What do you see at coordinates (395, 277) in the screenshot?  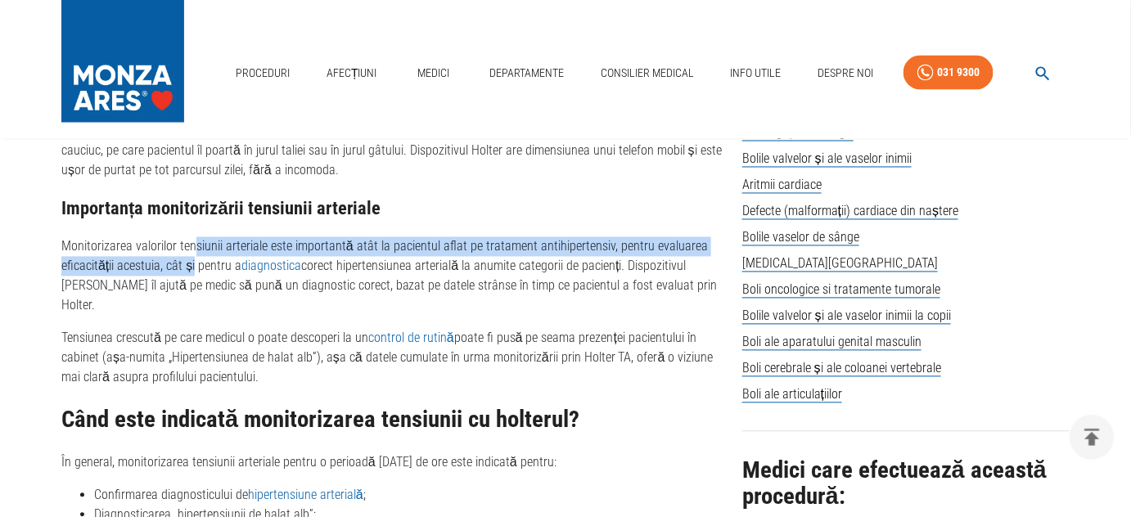 I see `p: Monitorizarea valorilor tensiunii arteriale este importantă atât la pacientul aflat pe tratament ...` at bounding box center [395, 277].